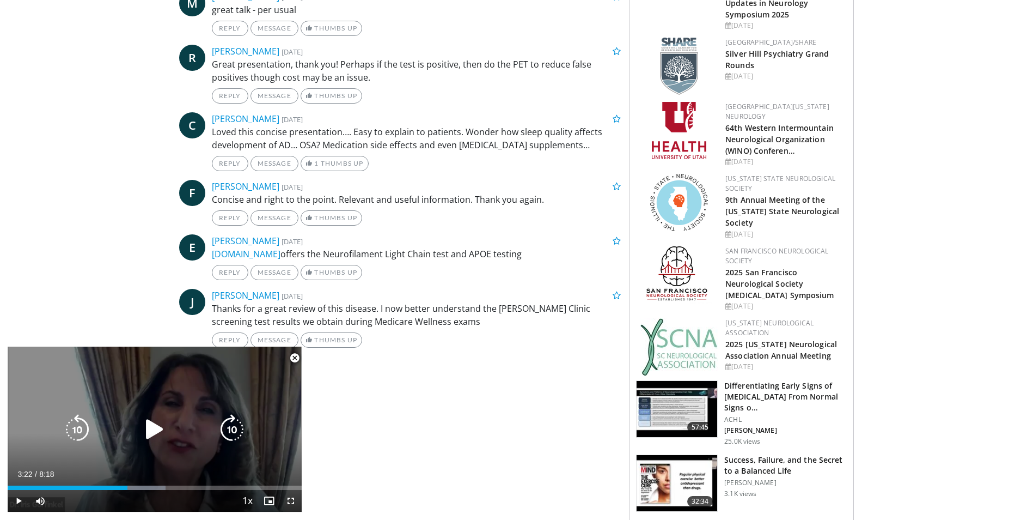 The width and height of the screenshot is (1033, 520). Describe the element at coordinates (192, 193) in the screenshot. I see `a: F` at that location.